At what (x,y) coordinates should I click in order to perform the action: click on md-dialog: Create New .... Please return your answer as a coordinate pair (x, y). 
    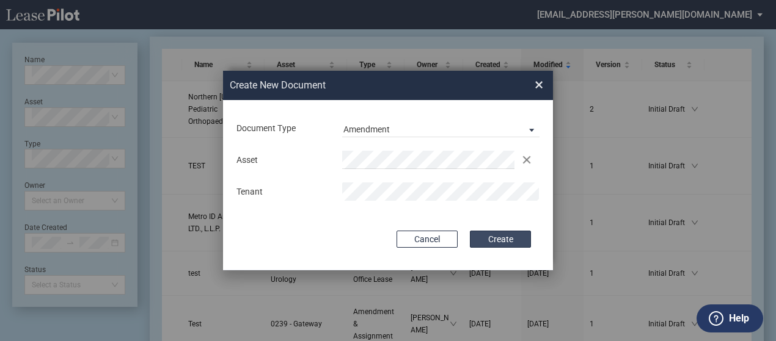
    Looking at the image, I should click on (388, 171).